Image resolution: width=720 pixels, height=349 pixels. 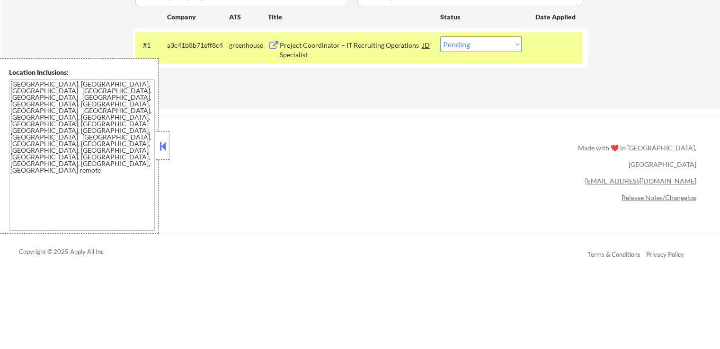 What do you see at coordinates (151, 45) in the screenshot?
I see `div: #1` at bounding box center [151, 45].